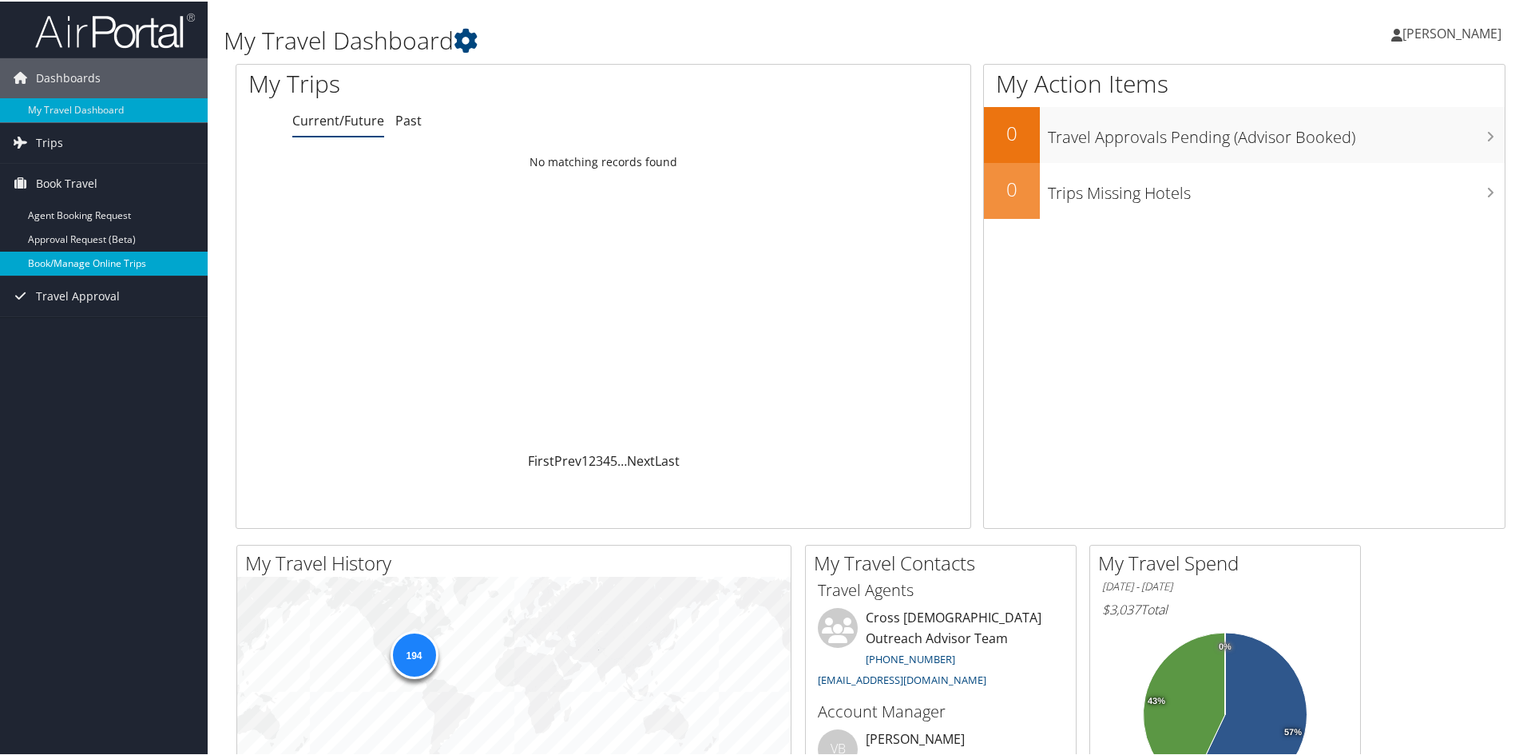 The image size is (1527, 755). I want to click on h2: My Travel History, so click(518, 562).